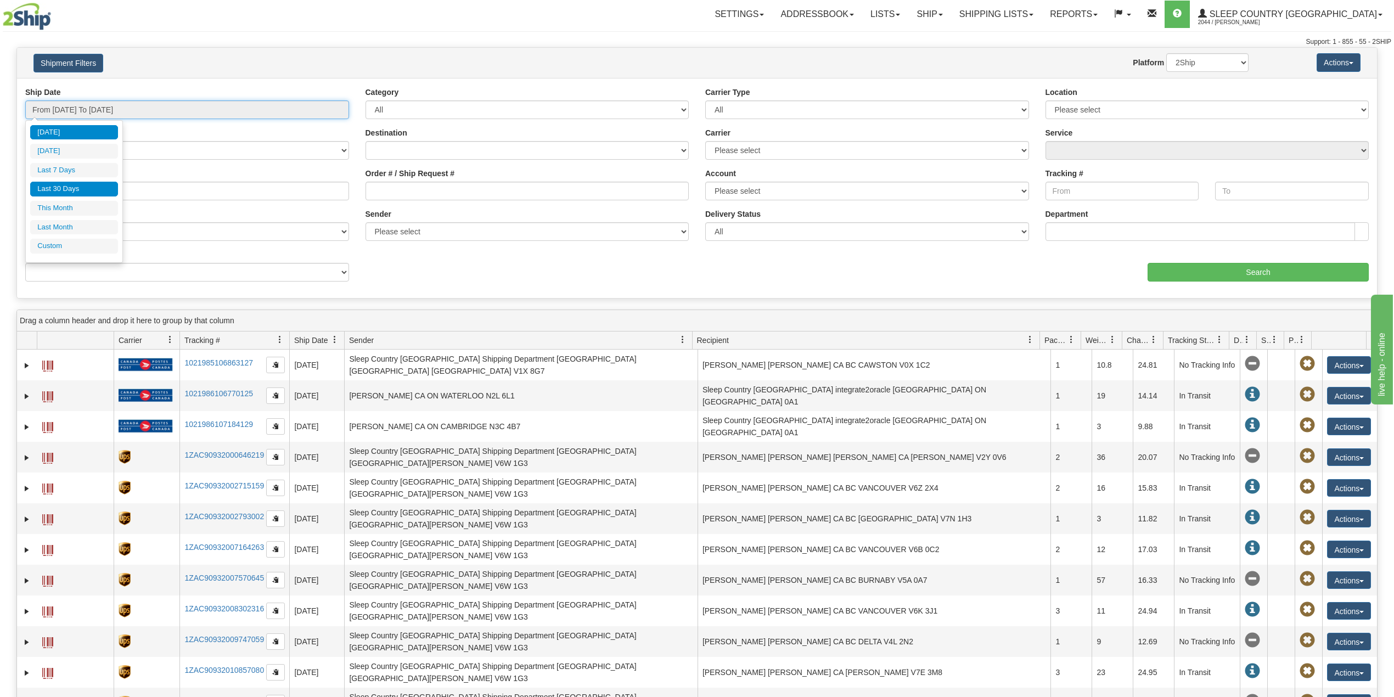 This screenshot has width=1394, height=697. What do you see at coordinates (224, 547) in the screenshot?
I see `a: 1ZAC90932007164263` at bounding box center [224, 547].